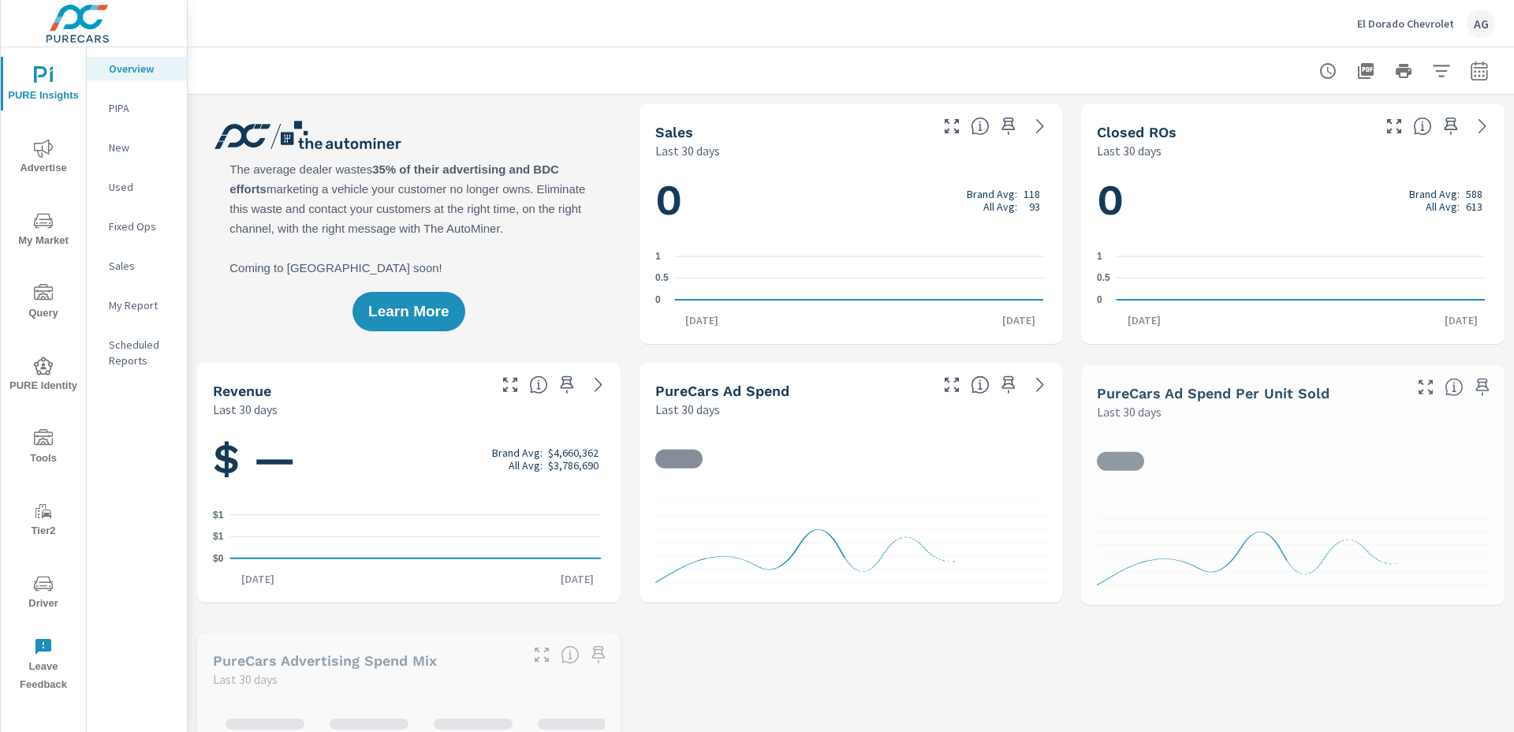 The width and height of the screenshot is (1514, 732). Describe the element at coordinates (1479, 71) in the screenshot. I see `button: Select Date Range` at that location.